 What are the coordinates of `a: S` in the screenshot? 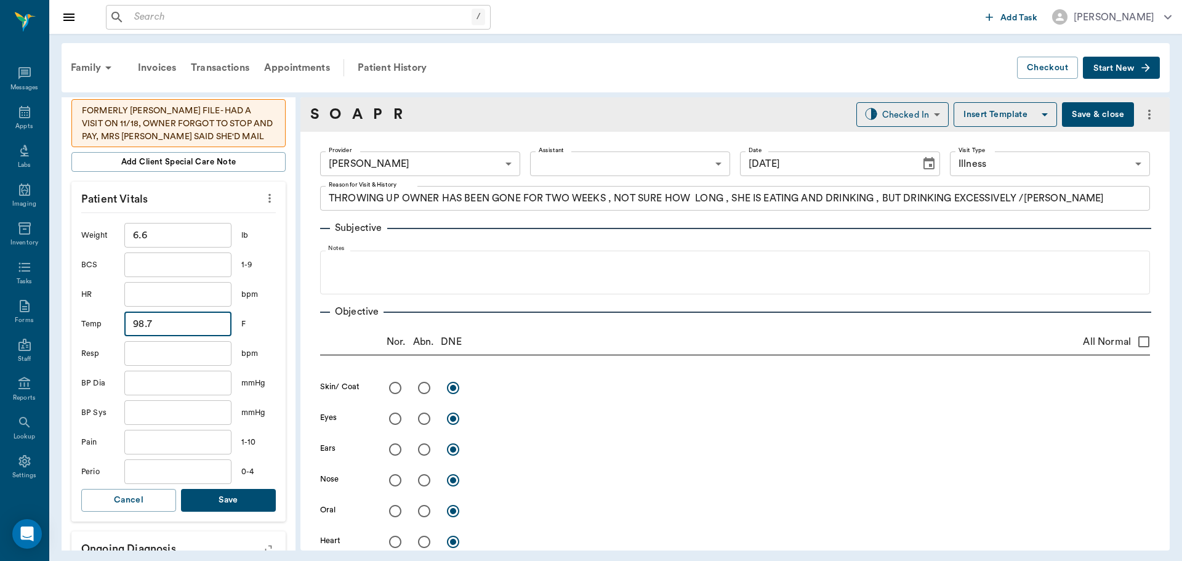 It's located at (315, 114).